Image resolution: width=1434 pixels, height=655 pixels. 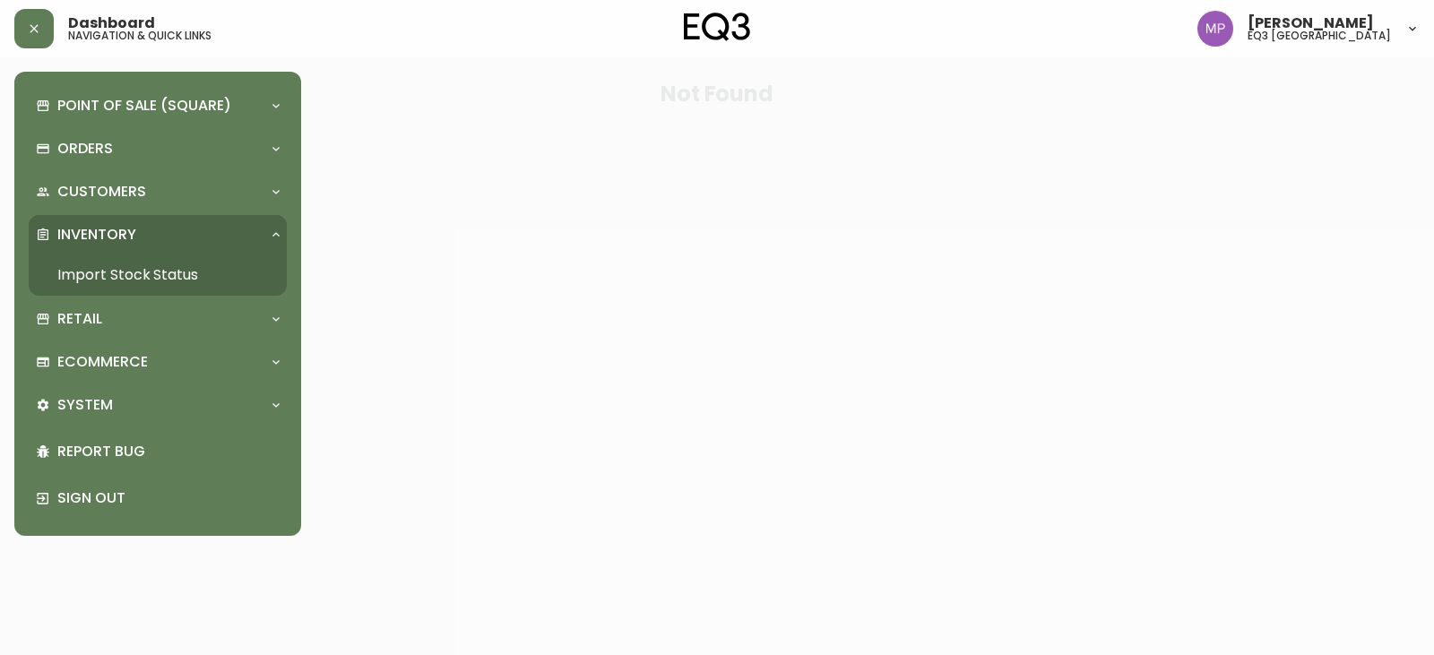 I want to click on div: Point of Sale (Square), so click(x=158, y=106).